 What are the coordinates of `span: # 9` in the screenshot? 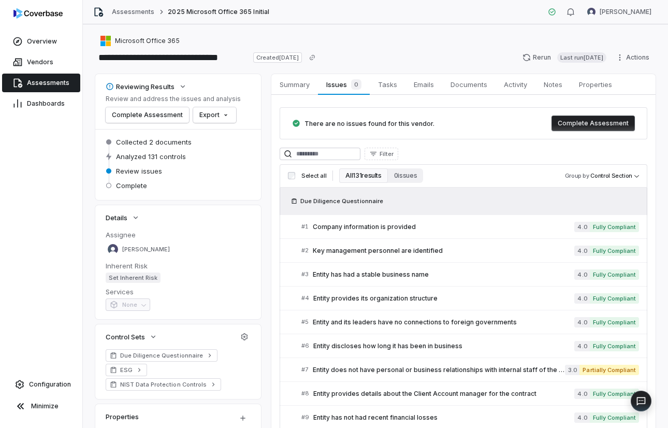 It's located at (305, 417).